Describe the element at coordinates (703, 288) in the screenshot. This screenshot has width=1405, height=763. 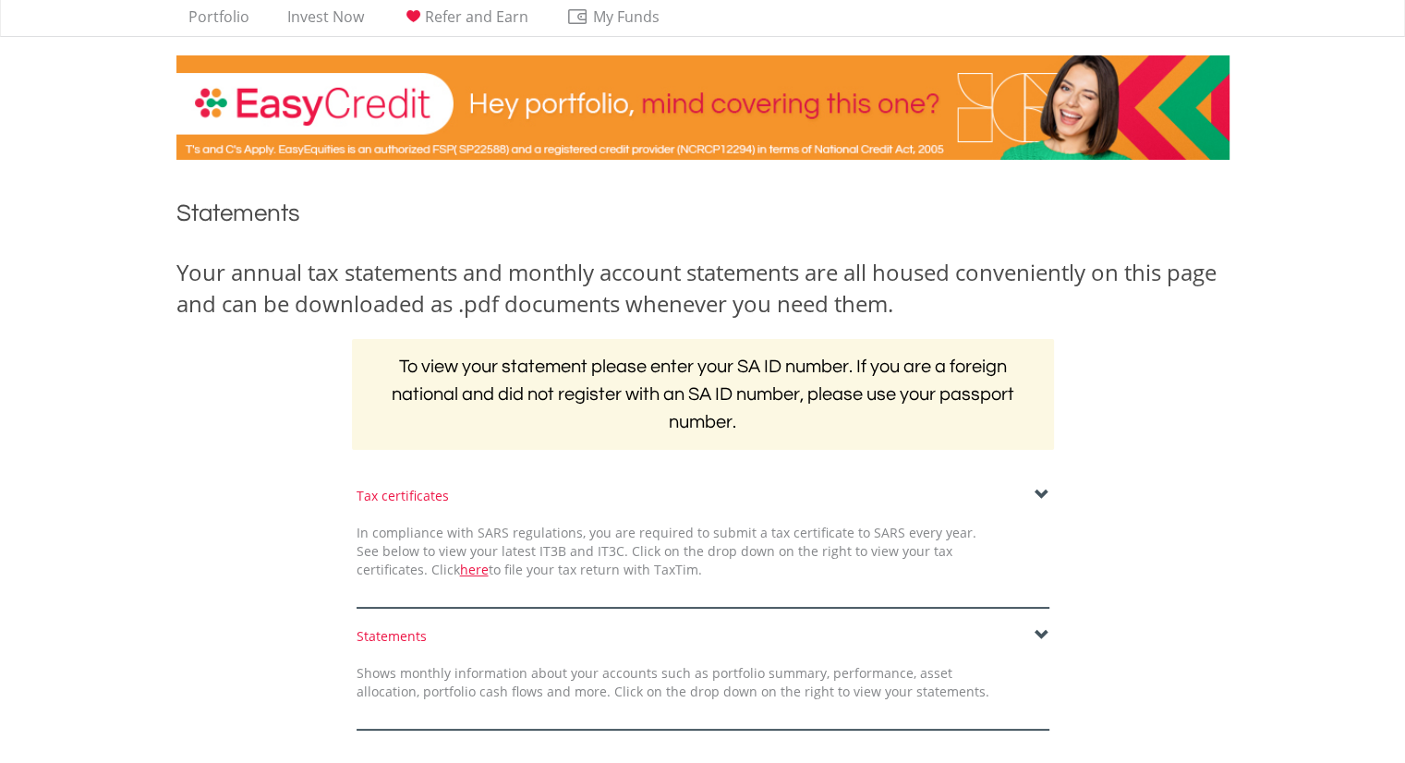
I see `div: Your annual tax statements and monthly account statements are all housed conveniently on this pag...` at that location.